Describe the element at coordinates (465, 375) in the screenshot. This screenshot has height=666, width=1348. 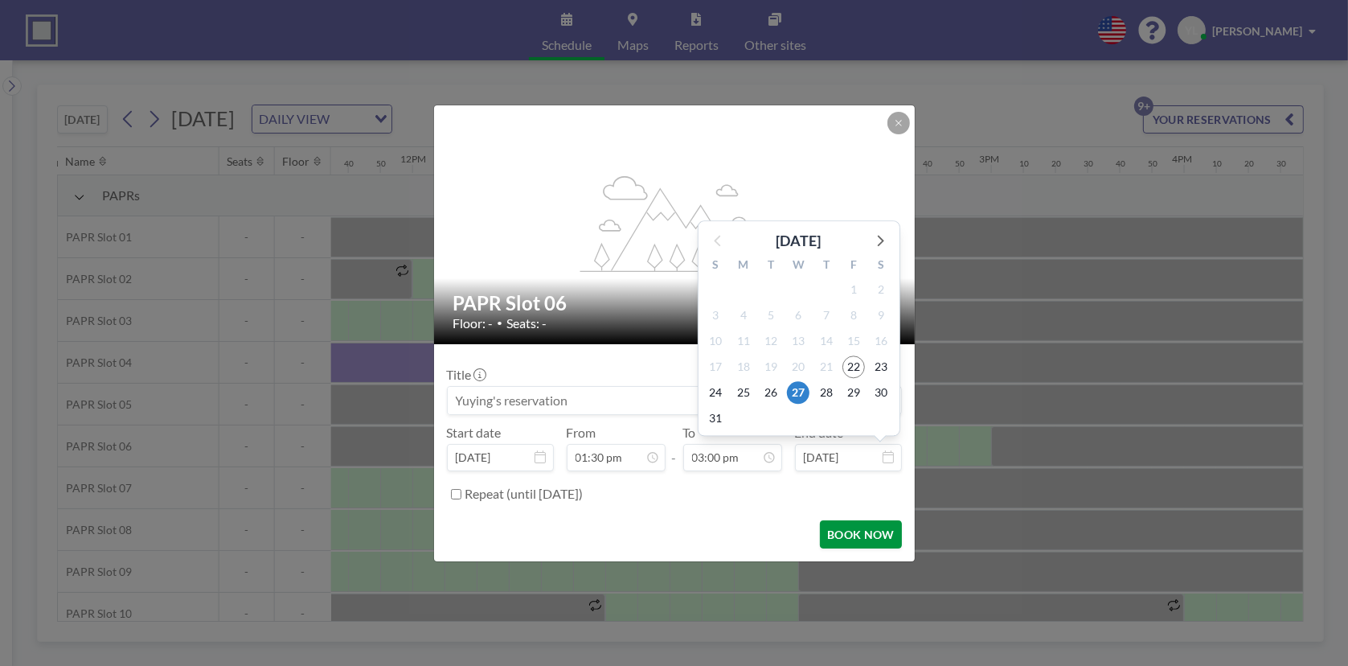
I see `label: Title` at that location.